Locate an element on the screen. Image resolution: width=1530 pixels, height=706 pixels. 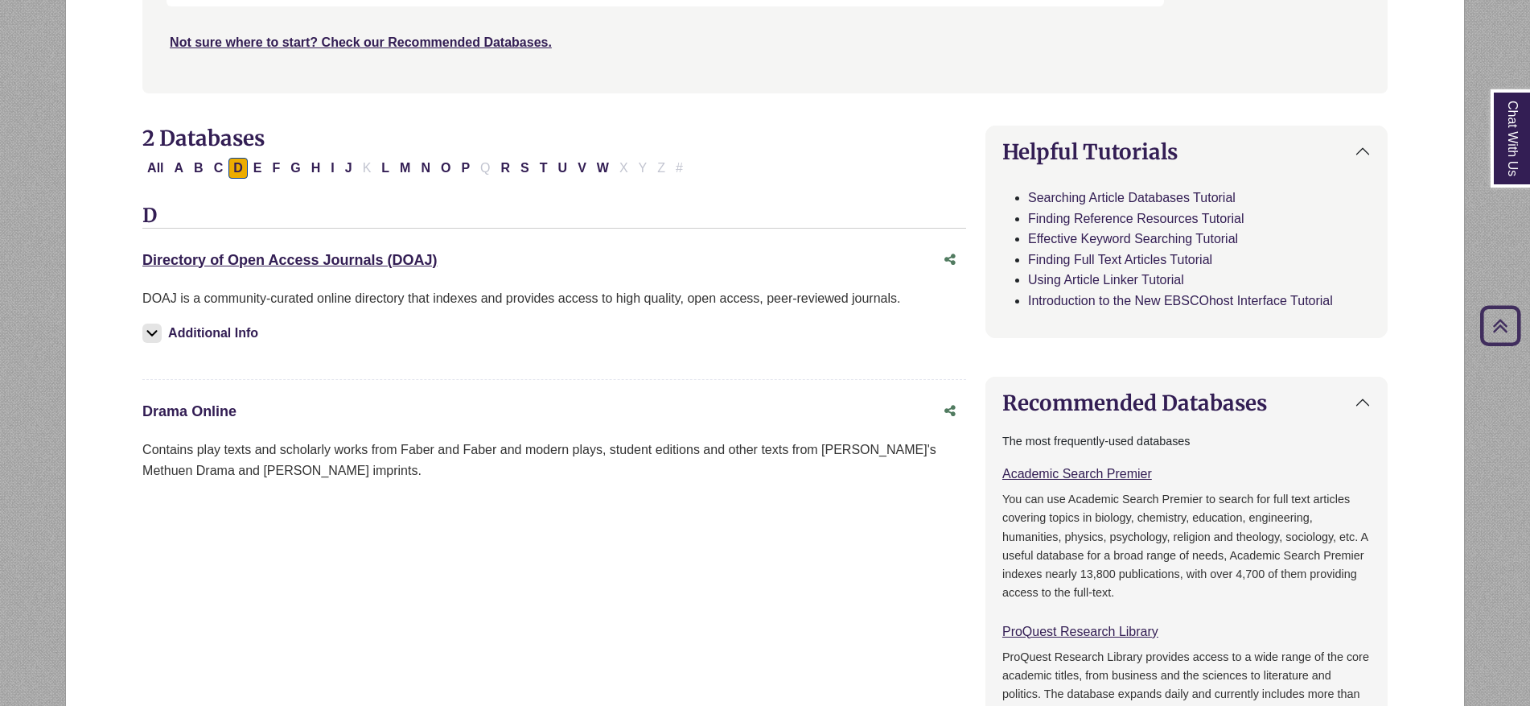
h3: D is located at coordinates (554, 216).